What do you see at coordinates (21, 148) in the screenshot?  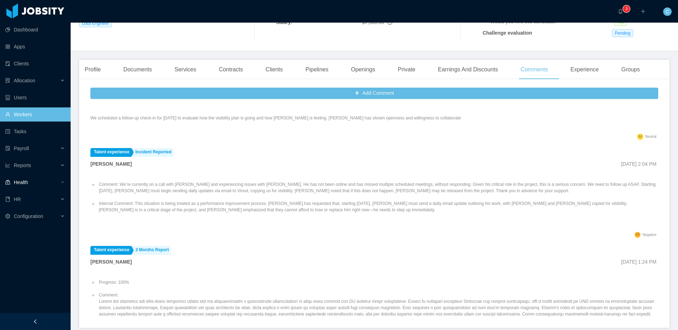 I see `span: Payroll` at bounding box center [21, 148].